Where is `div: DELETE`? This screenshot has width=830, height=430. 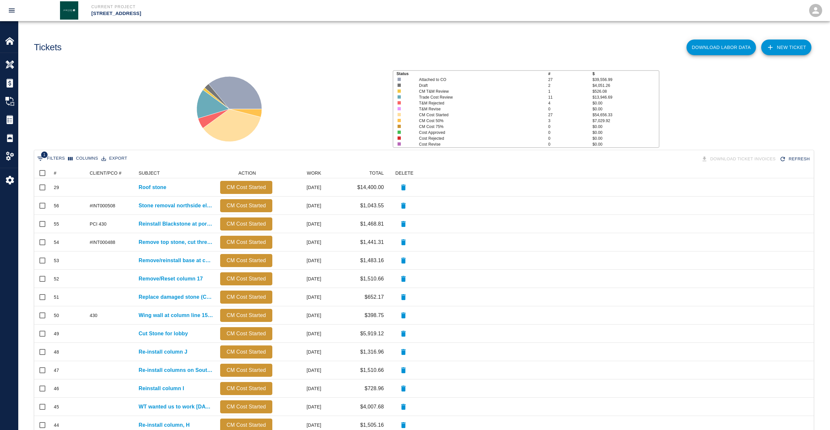
div: DELETE is located at coordinates (404, 173).